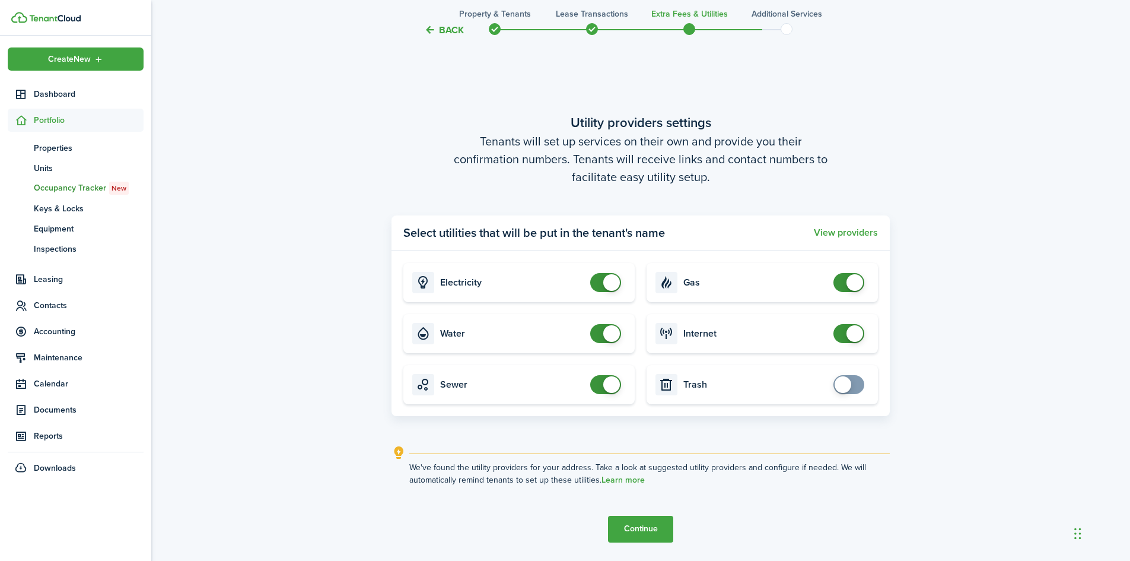  I want to click on span: Calendar, so click(88, 383).